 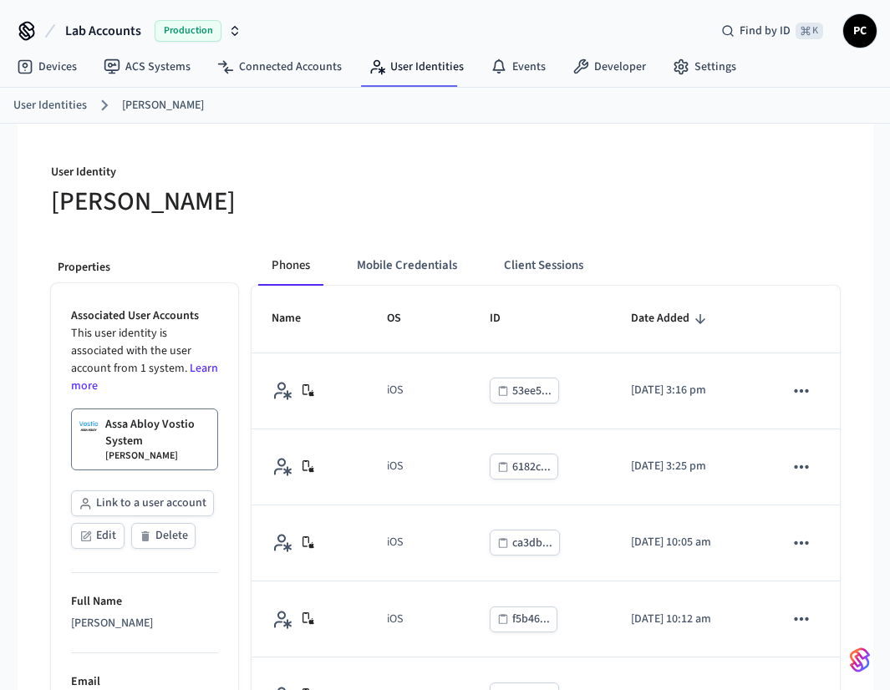 I want to click on button: Delete, so click(x=163, y=536).